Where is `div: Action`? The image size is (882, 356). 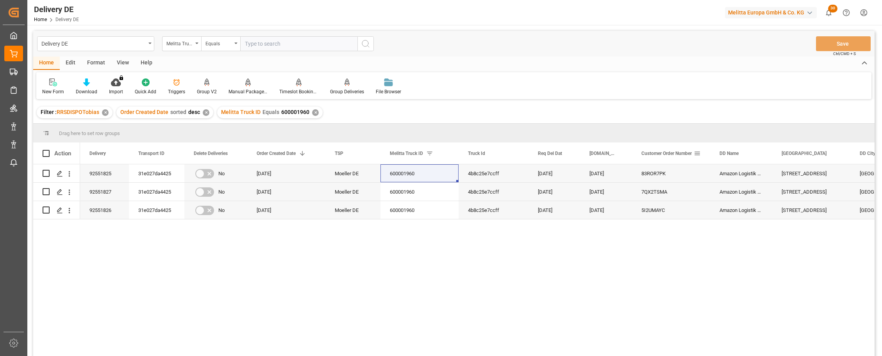 div: Action is located at coordinates (63, 154).